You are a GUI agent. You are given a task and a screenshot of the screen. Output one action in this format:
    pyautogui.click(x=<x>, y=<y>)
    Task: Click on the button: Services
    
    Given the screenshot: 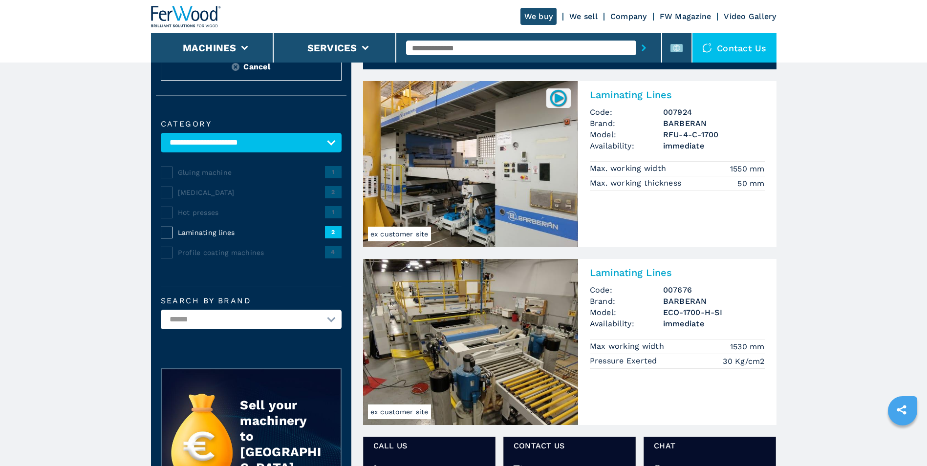 What is the action you would take?
    pyautogui.click(x=332, y=48)
    